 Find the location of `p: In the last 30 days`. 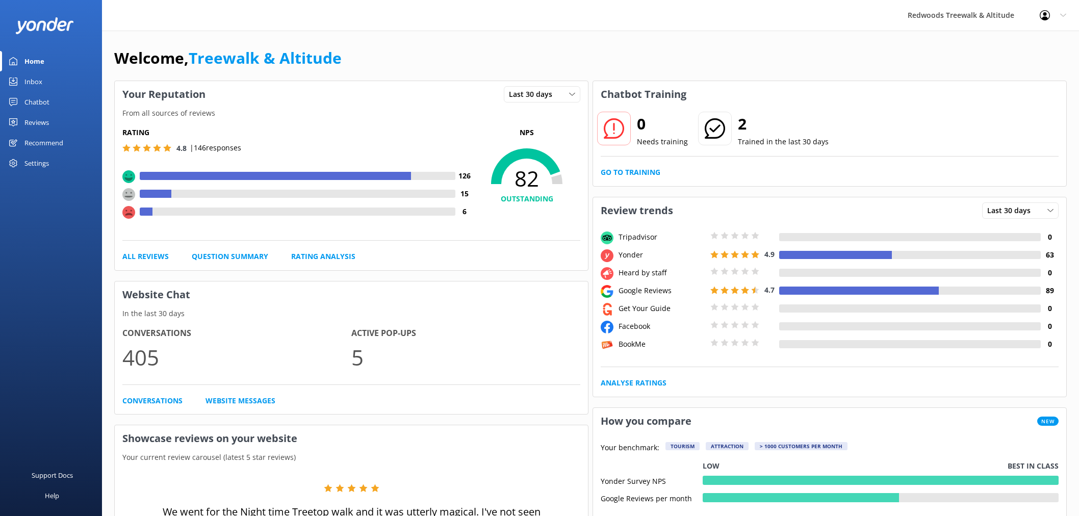

p: In the last 30 days is located at coordinates (351, 314).